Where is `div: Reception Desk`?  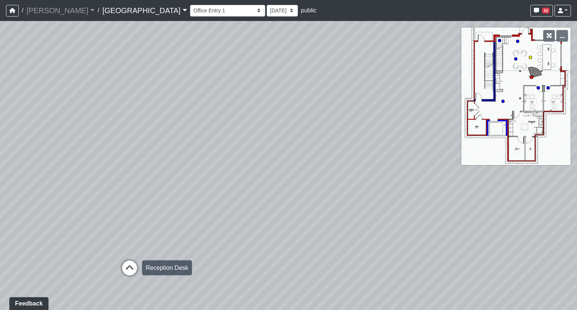 div: Reception Desk is located at coordinates (167, 268).